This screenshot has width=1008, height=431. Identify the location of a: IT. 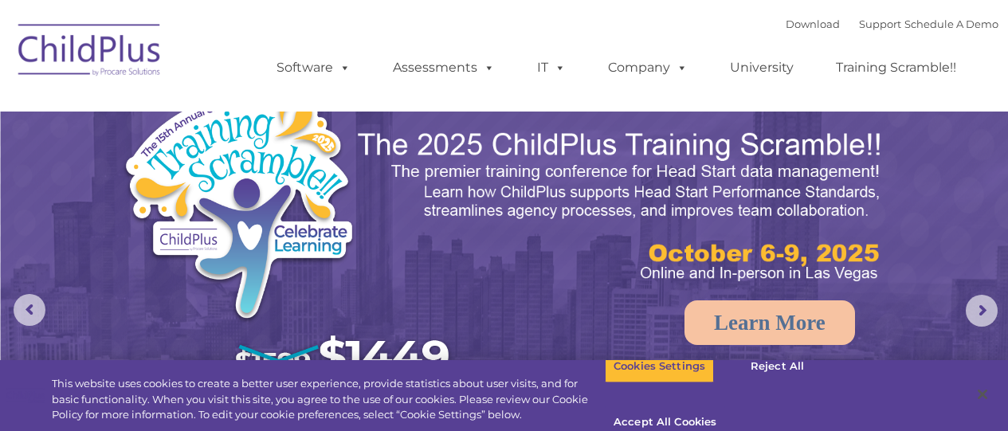
(552, 68).